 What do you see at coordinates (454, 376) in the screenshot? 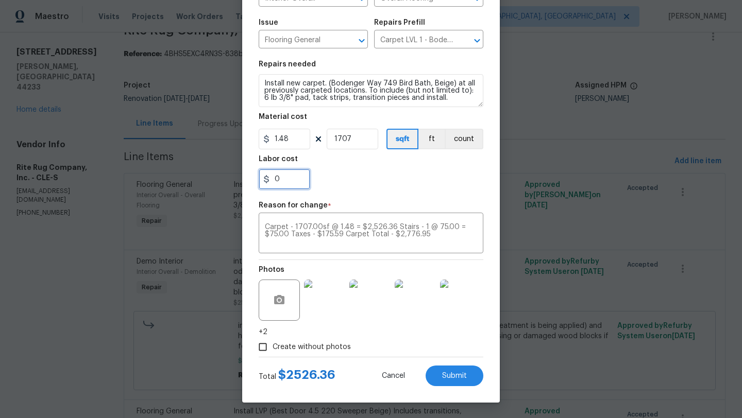
I see `span: Submit` at bounding box center [454, 376].